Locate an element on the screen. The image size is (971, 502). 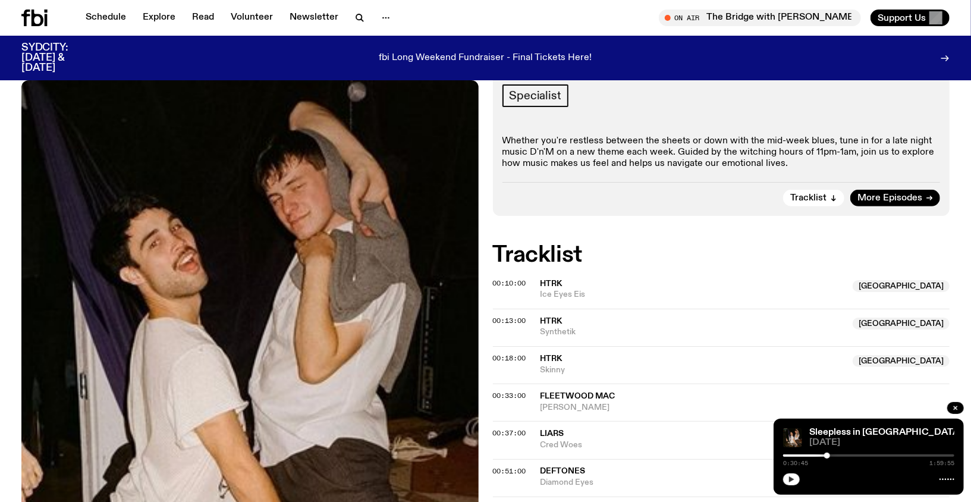
span: Specialist is located at coordinates (535, 96).